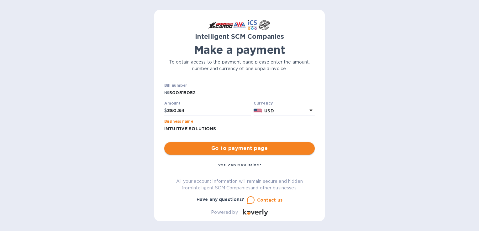  I want to click on b: Intelligent SCM Companies, so click(240, 36).